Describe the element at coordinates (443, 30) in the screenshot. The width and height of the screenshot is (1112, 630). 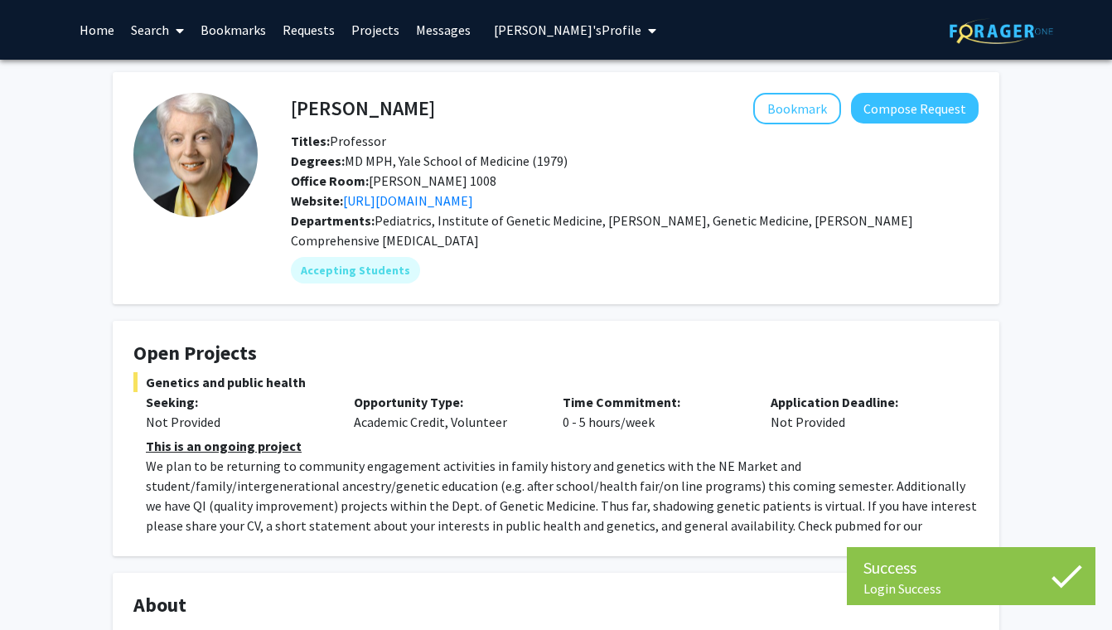
I see `a: Messages` at that location.